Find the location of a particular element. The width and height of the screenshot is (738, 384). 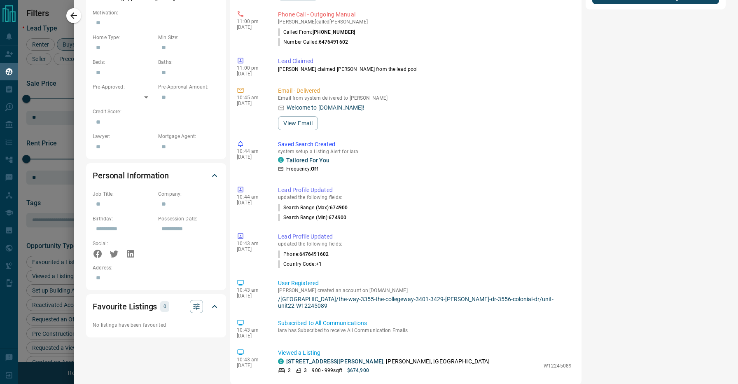

p: Mortgage Agent: is located at coordinates (189, 136).